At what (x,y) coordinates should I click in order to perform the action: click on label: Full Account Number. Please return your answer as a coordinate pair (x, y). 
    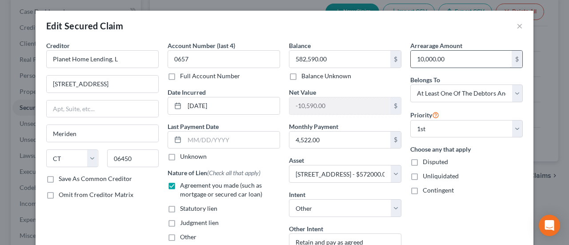
    Looking at the image, I should click on (210, 76).